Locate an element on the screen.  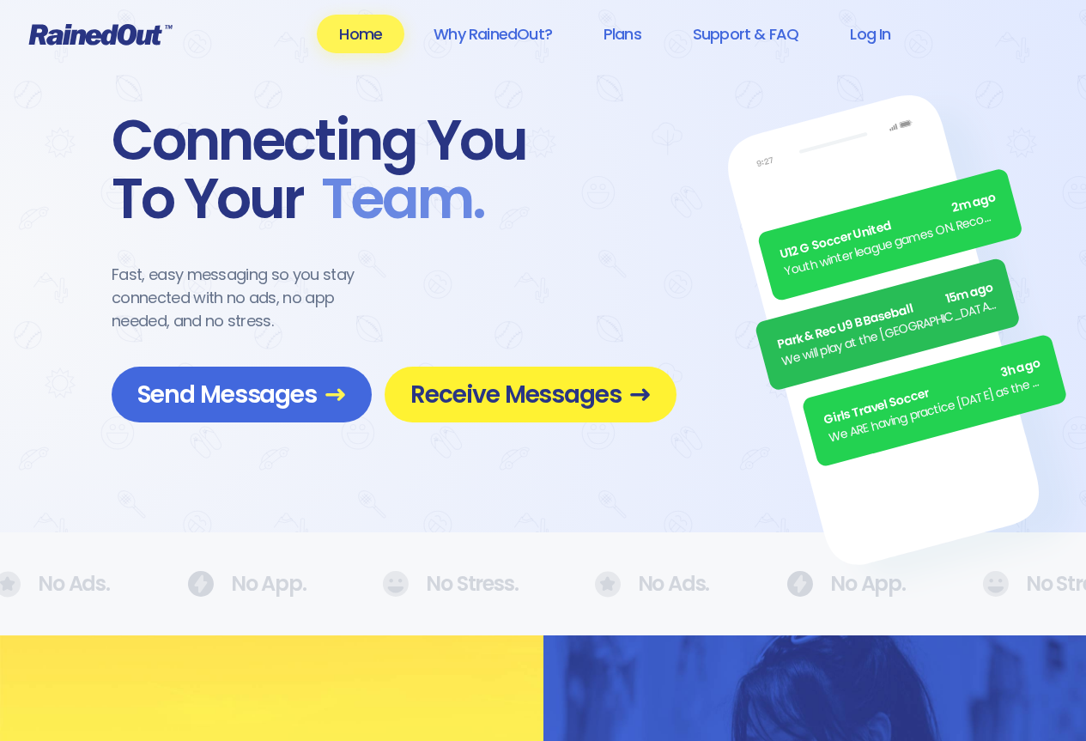
a: Home is located at coordinates (361, 33).